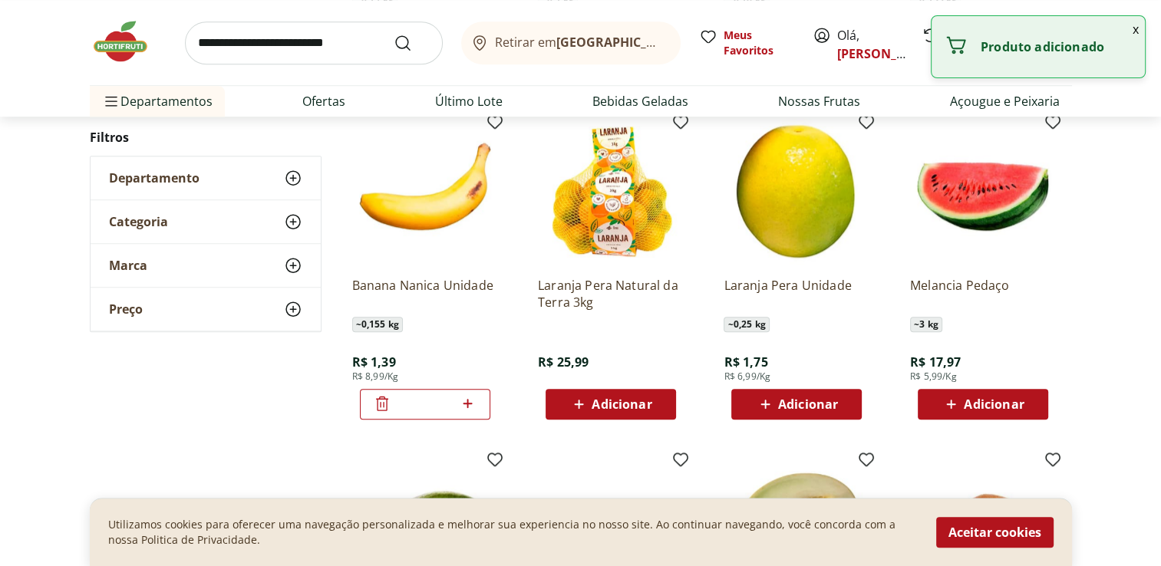 The width and height of the screenshot is (1161, 566). What do you see at coordinates (206, 266) in the screenshot?
I see `button: Marca` at bounding box center [206, 266].